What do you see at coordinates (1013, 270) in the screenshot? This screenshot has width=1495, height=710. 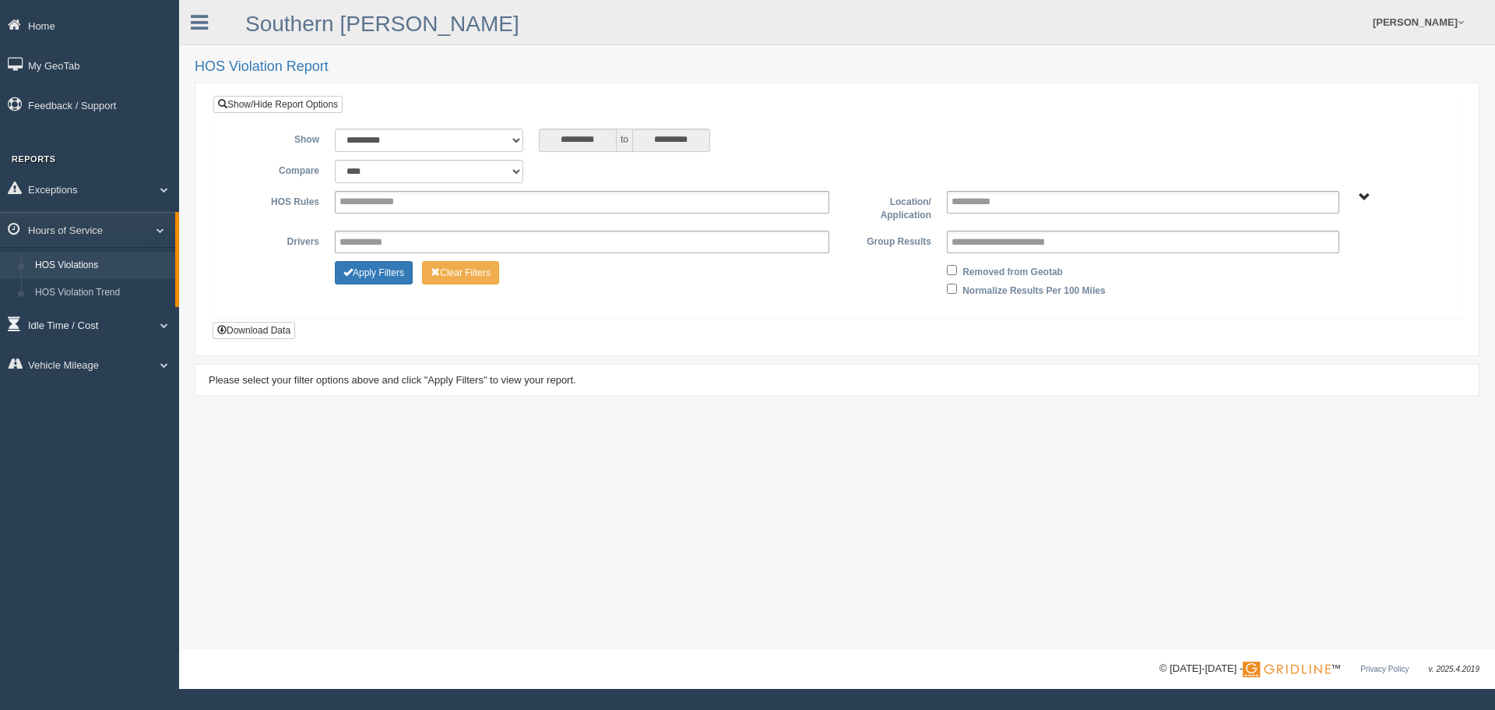 I see `label: Removed from Geotab` at bounding box center [1013, 270].